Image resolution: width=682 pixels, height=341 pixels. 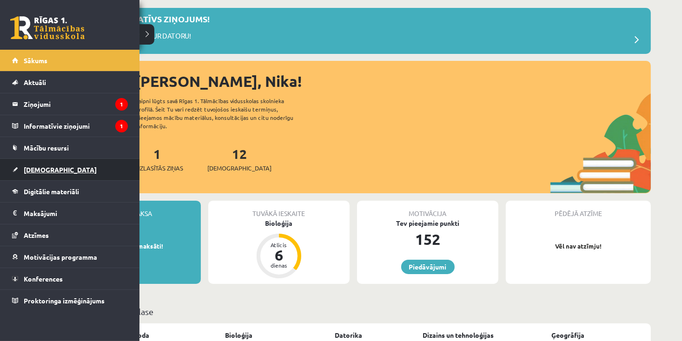 I want to click on span: Digitālie materiāli, so click(x=51, y=192).